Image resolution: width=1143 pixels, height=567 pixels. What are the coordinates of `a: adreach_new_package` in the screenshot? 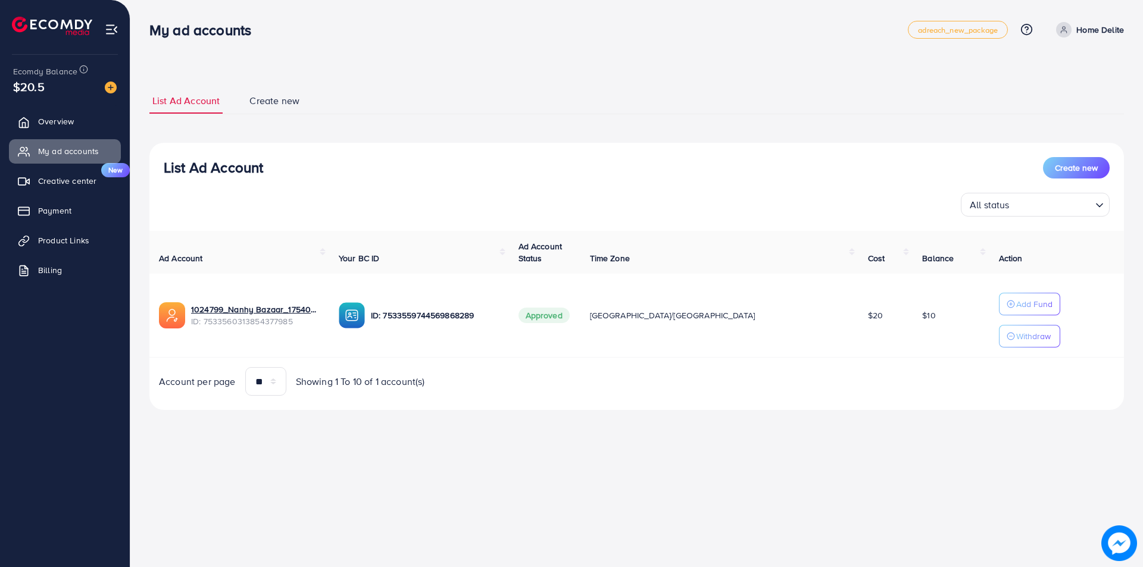 It's located at (958, 30).